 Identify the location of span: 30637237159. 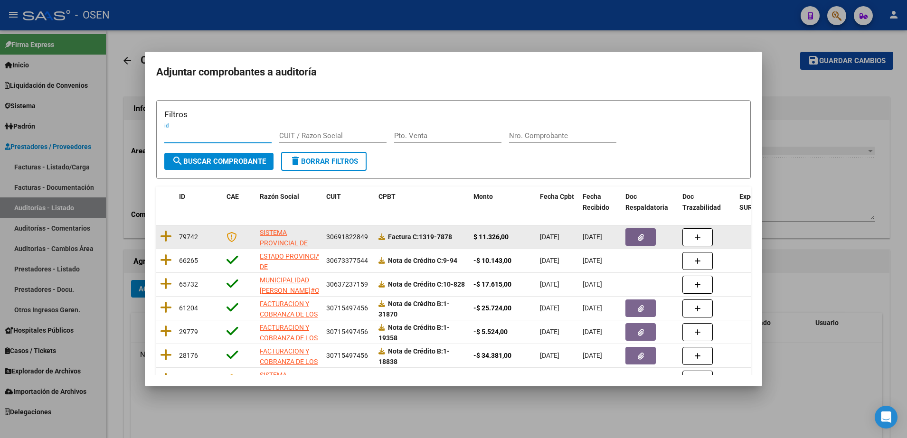
(347, 284).